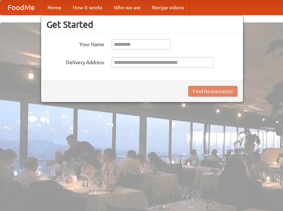 The image size is (283, 211). What do you see at coordinates (75, 43) in the screenshot?
I see `label: Your Name` at bounding box center [75, 43].